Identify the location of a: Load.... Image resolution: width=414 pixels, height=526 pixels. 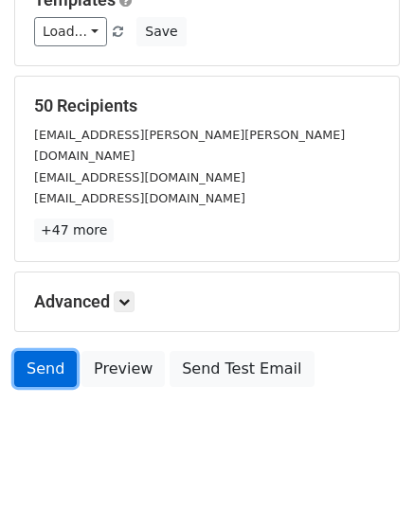
(70, 31).